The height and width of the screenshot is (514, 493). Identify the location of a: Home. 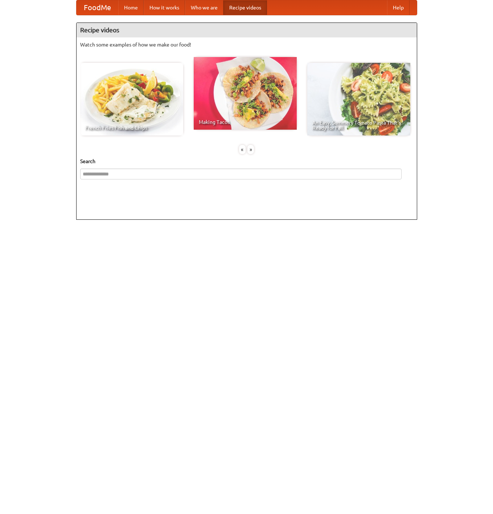
(131, 8).